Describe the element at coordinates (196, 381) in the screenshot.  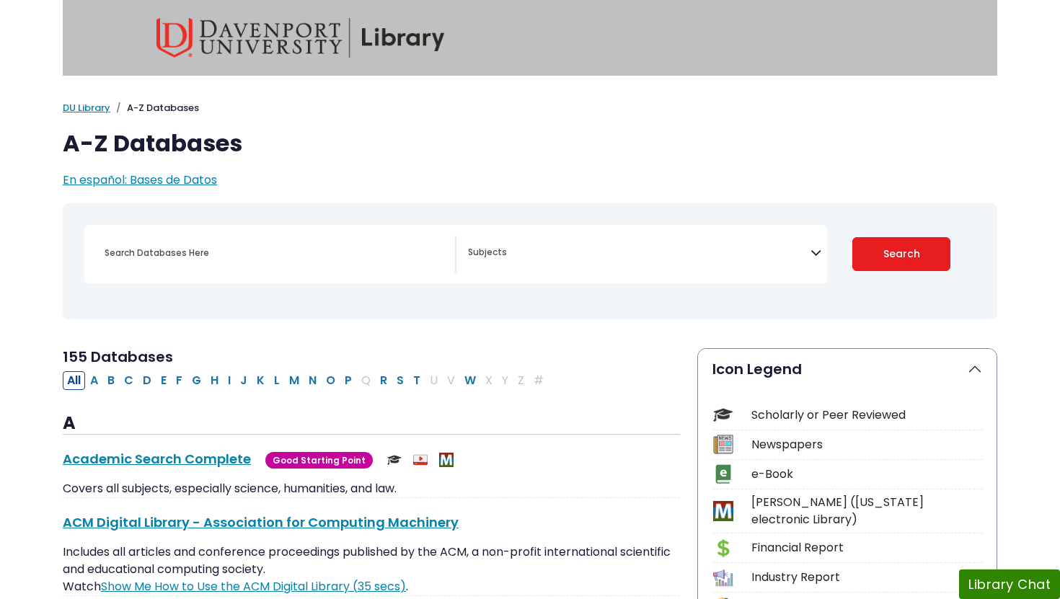
I see `button: Filter Results G` at that location.